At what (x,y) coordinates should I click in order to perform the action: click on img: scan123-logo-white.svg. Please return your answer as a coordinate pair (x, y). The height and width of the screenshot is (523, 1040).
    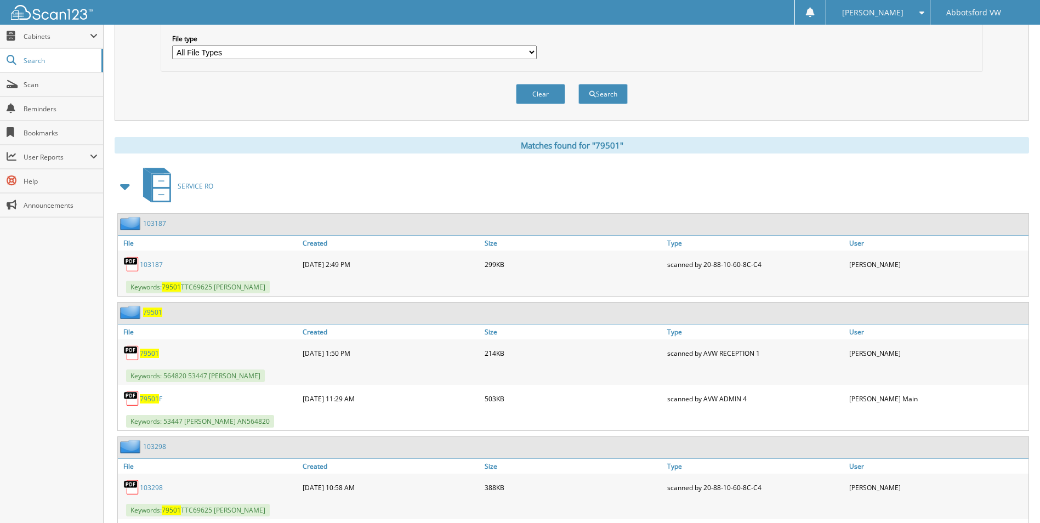
    Looking at the image, I should click on (52, 12).